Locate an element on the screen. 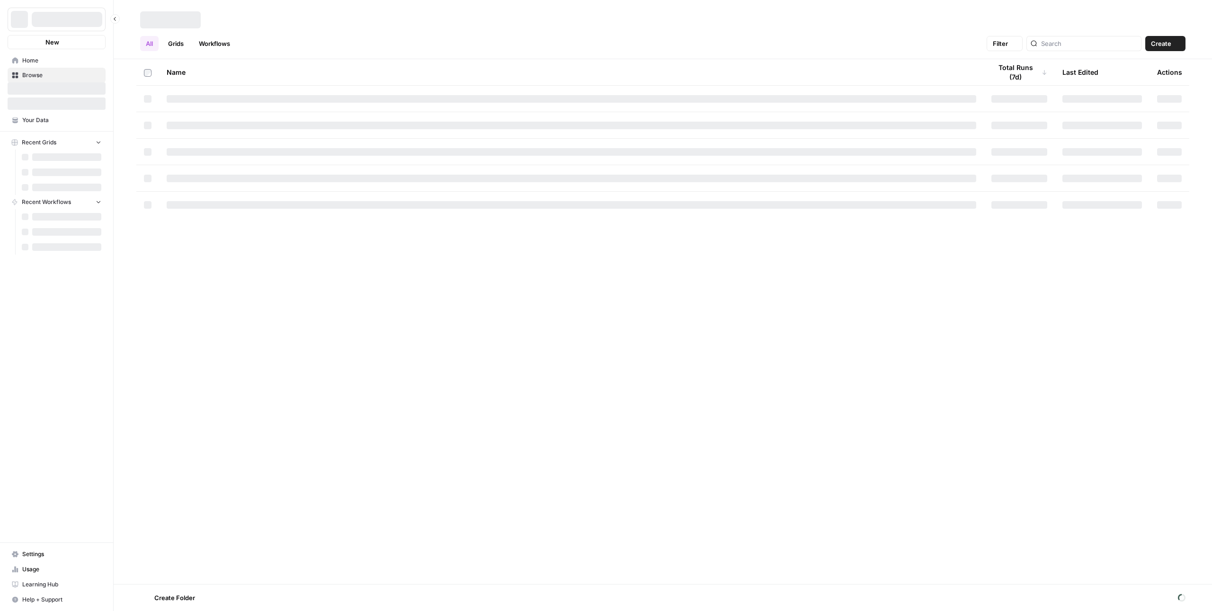 This screenshot has width=1212, height=611. a: Grids is located at coordinates (176, 44).